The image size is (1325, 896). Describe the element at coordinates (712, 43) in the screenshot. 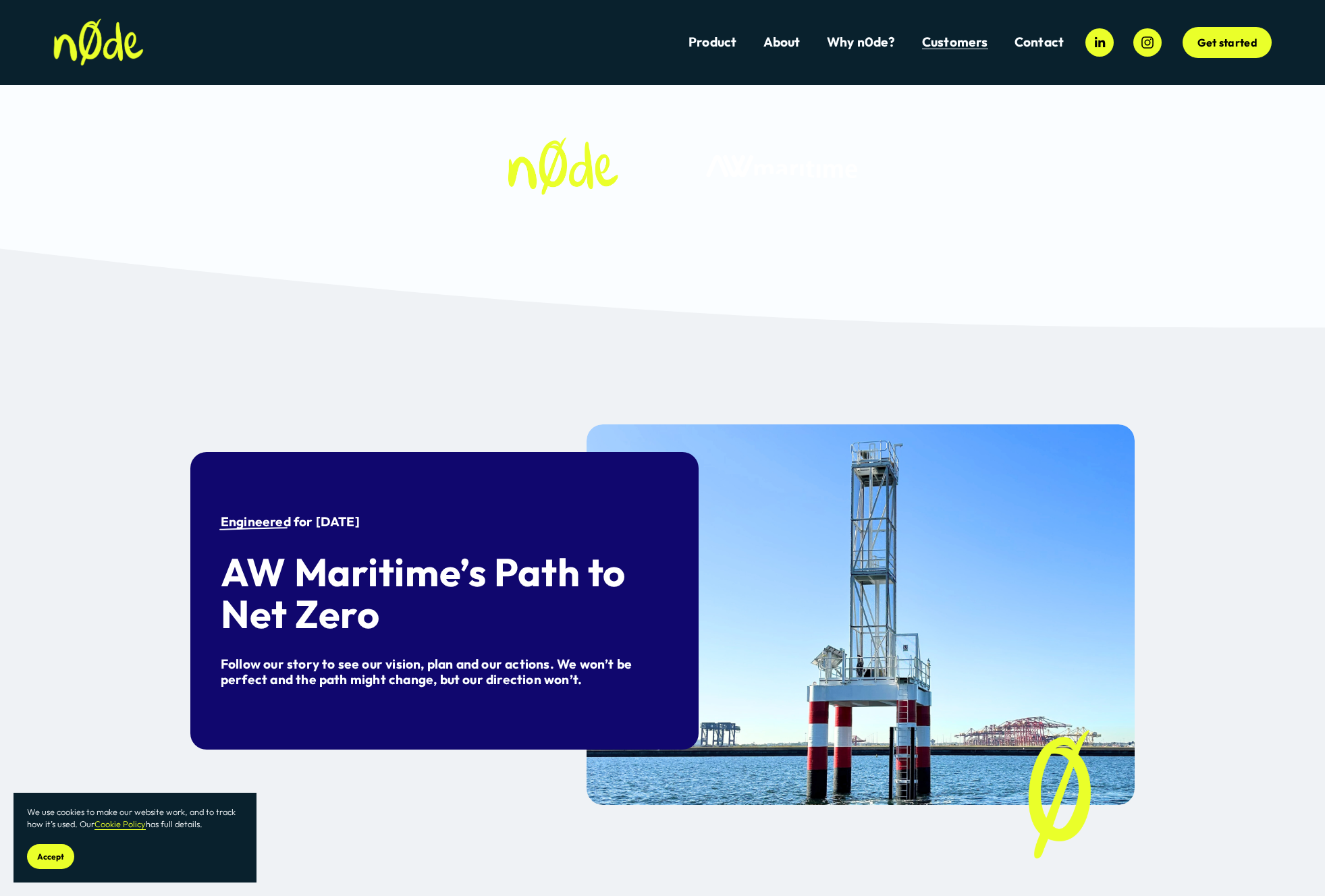

I see `a: Product` at that location.